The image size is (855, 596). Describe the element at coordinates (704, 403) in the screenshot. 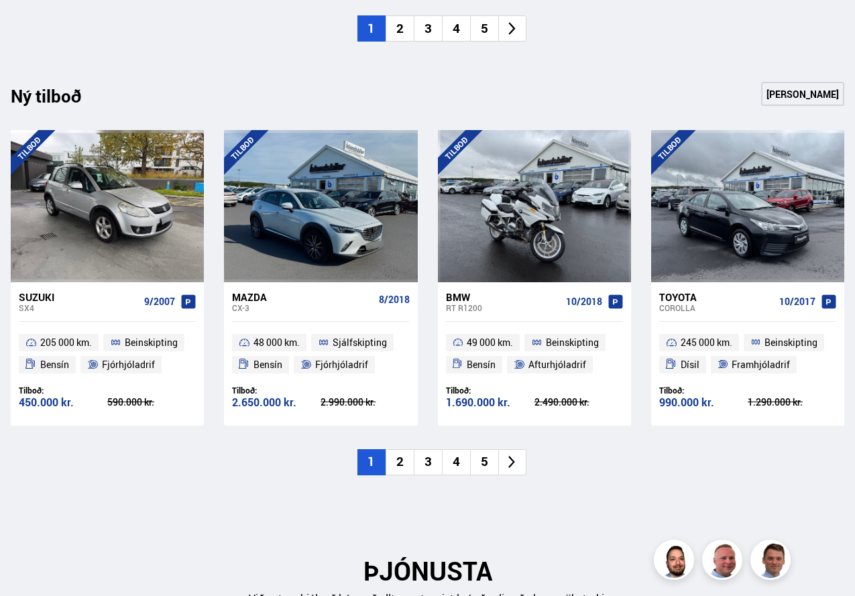

I see `div: 990.000 kr.` at that location.